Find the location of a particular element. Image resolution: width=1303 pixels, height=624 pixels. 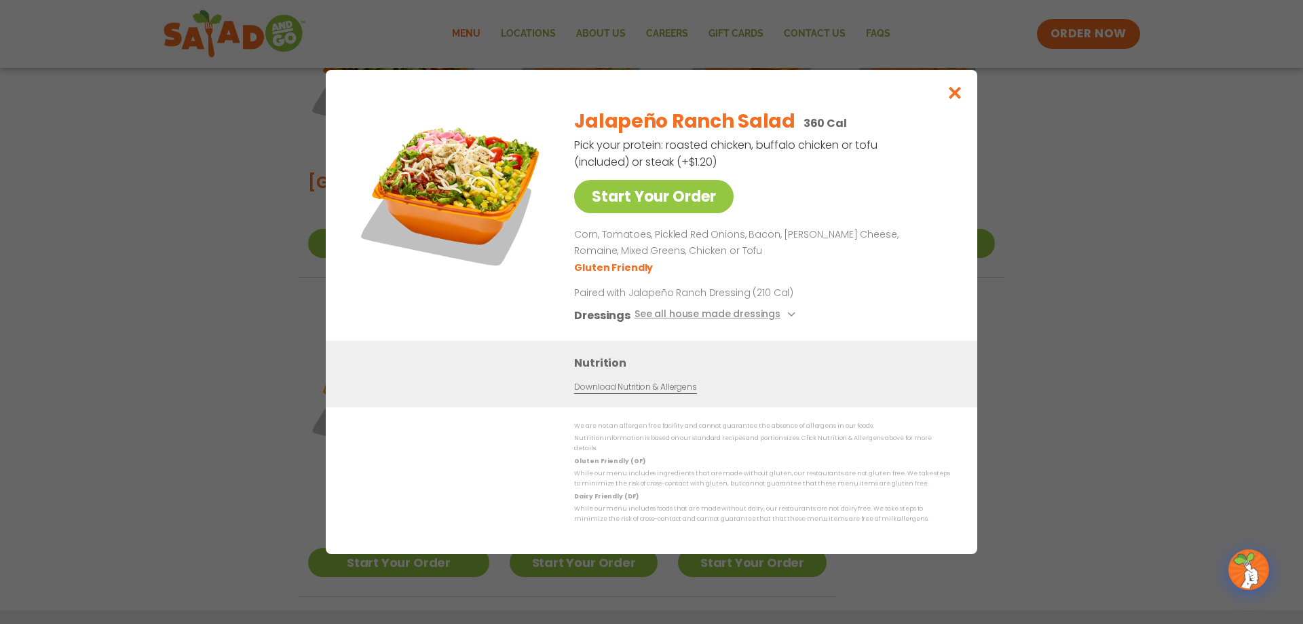

p: Paired with Jalapeño Ranch Dressing (210 Cal) is located at coordinates (700, 293).